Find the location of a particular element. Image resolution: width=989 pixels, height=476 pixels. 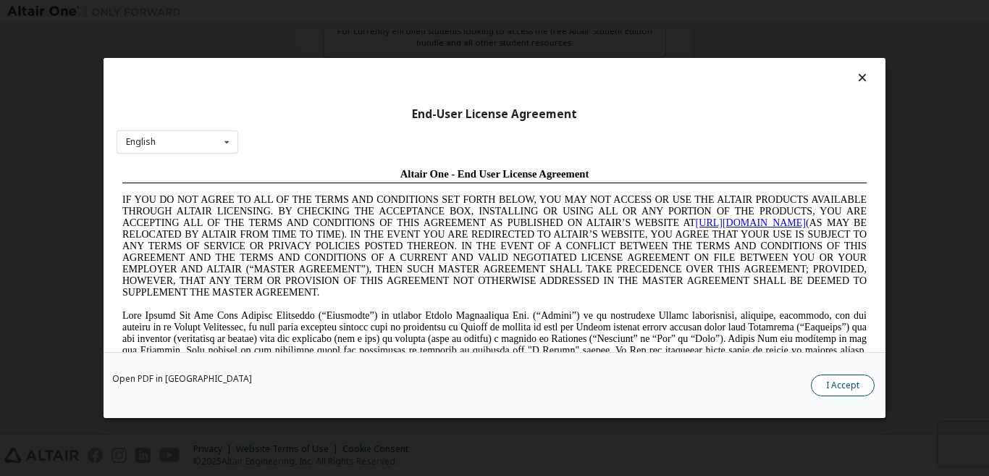

div: End-User License Agreement is located at coordinates (495, 114).